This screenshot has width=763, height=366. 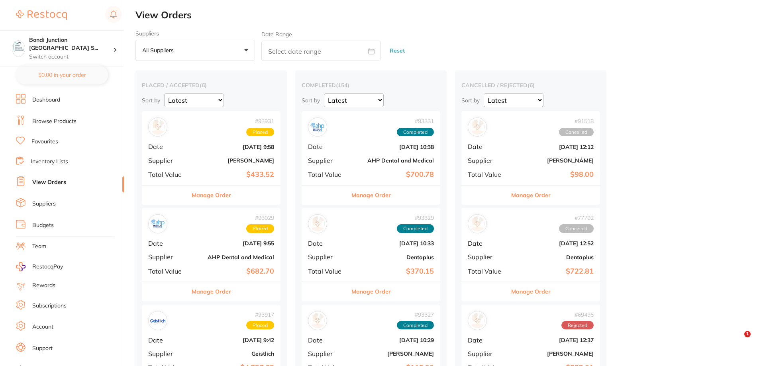 What do you see at coordinates (394, 175) in the screenshot?
I see `b: $700.78` at bounding box center [394, 175].